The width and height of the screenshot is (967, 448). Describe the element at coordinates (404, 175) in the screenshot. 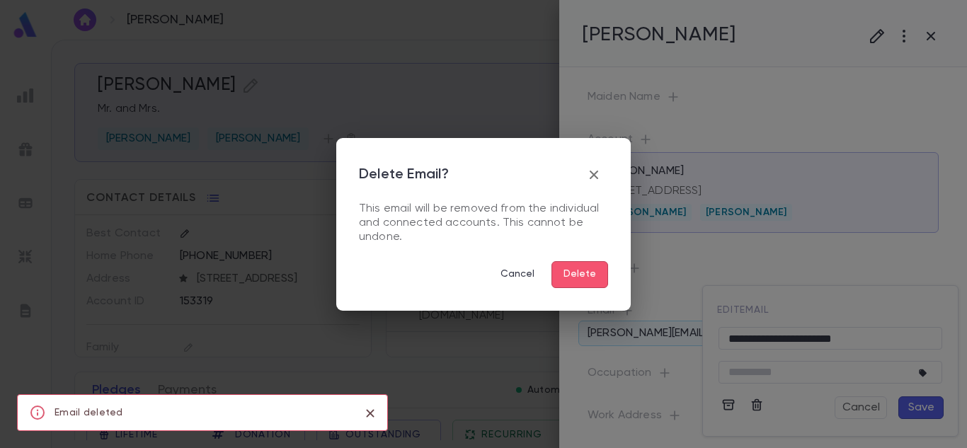

I see `p: Delete Email?` at that location.